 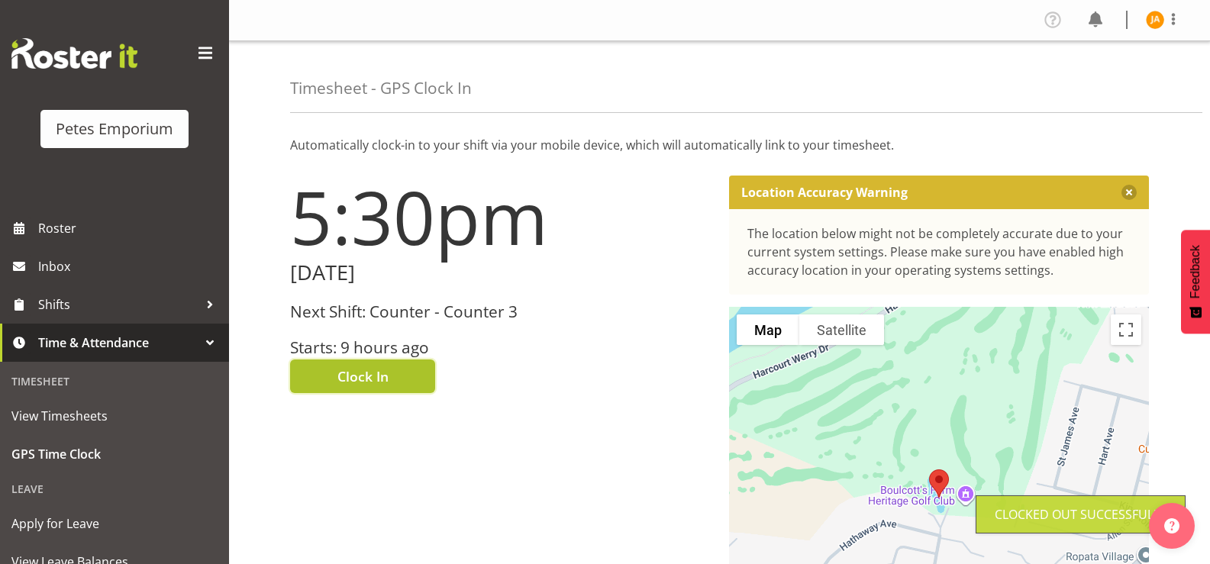 What do you see at coordinates (1126, 330) in the screenshot?
I see `button: Toggle fullscreen view` at bounding box center [1126, 330].